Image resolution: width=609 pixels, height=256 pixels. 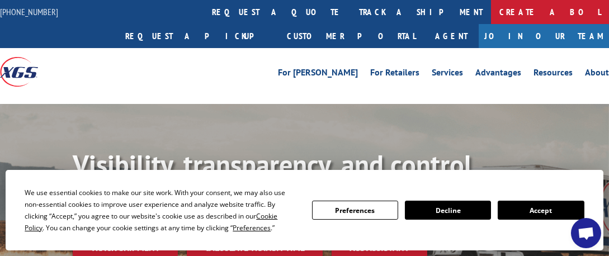 I want to click on a: Advantages, so click(x=498, y=74).